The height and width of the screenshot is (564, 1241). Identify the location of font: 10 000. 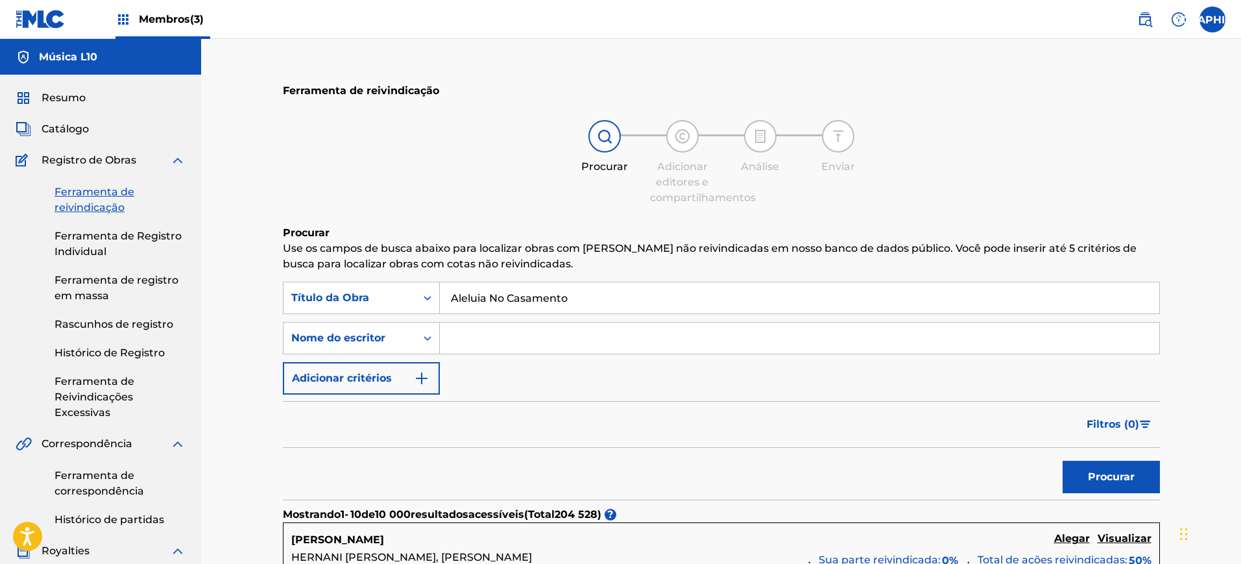
(393, 514).